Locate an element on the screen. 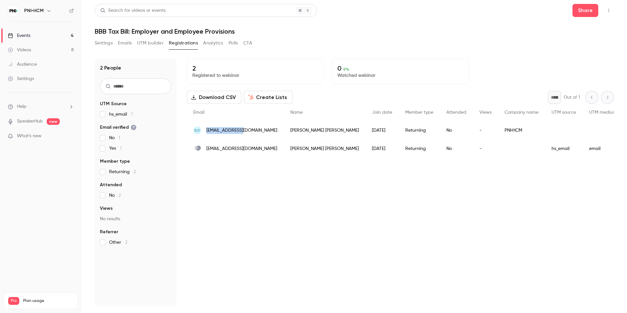  p: 2 is located at coordinates (255, 68).